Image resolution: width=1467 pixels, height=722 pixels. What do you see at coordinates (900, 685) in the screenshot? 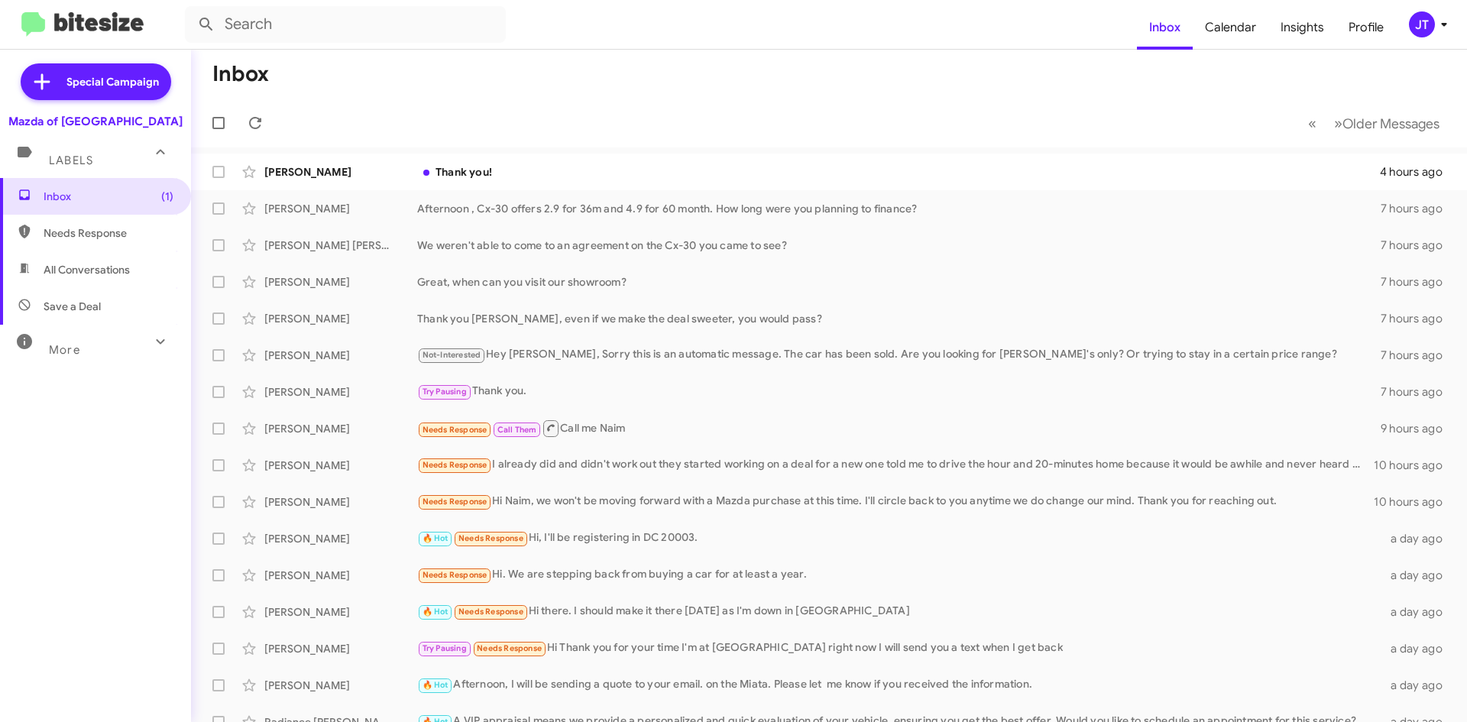
I see `div: Afternoon, I will be sending a quote to your email. on the Miata. Please let me know if you recei...` at bounding box center [900, 685].